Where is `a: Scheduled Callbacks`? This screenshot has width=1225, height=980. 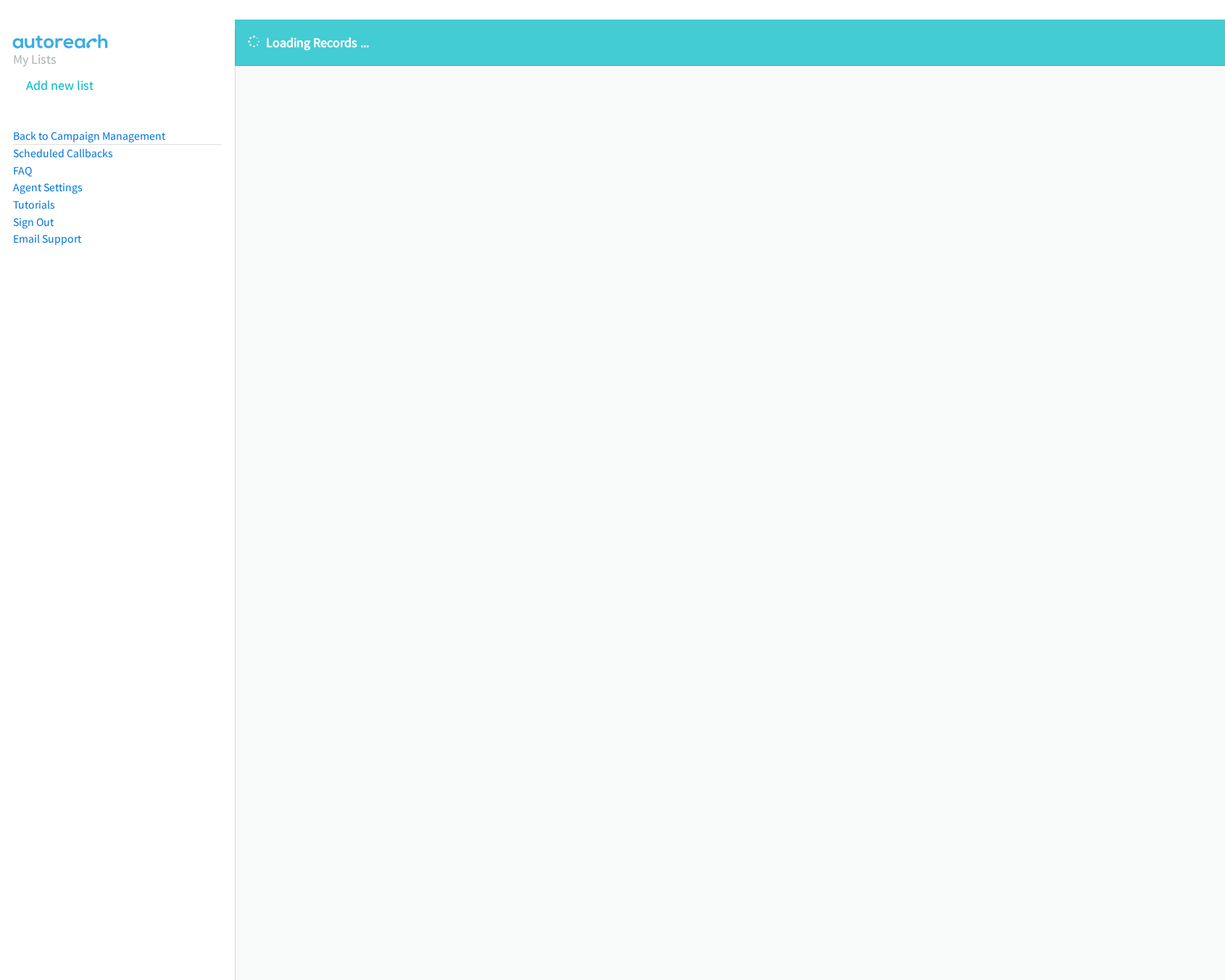 a: Scheduled Callbacks is located at coordinates (63, 153).